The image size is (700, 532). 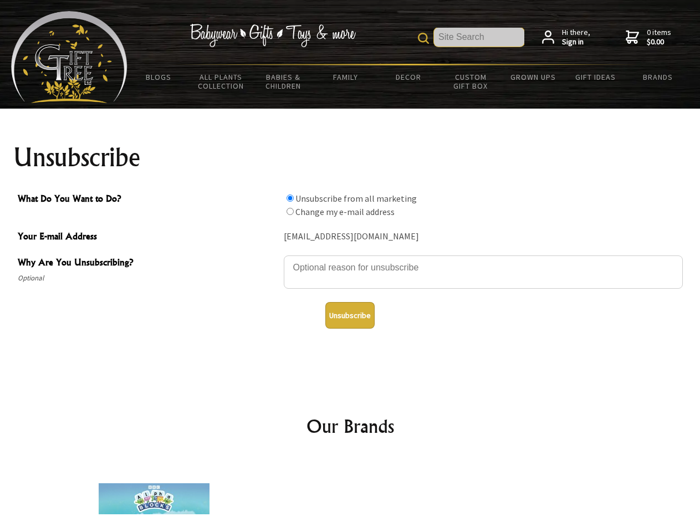 What do you see at coordinates (408, 77) in the screenshot?
I see `a: Decor` at bounding box center [408, 77].